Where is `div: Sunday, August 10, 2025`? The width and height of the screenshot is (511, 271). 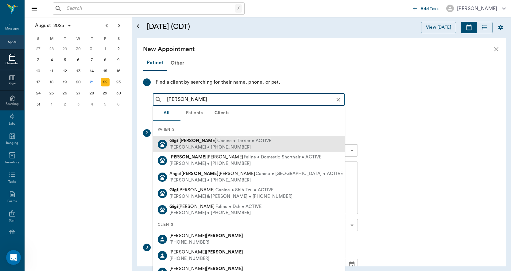
div: Sunday, August 10, 2025 is located at coordinates (38, 71).